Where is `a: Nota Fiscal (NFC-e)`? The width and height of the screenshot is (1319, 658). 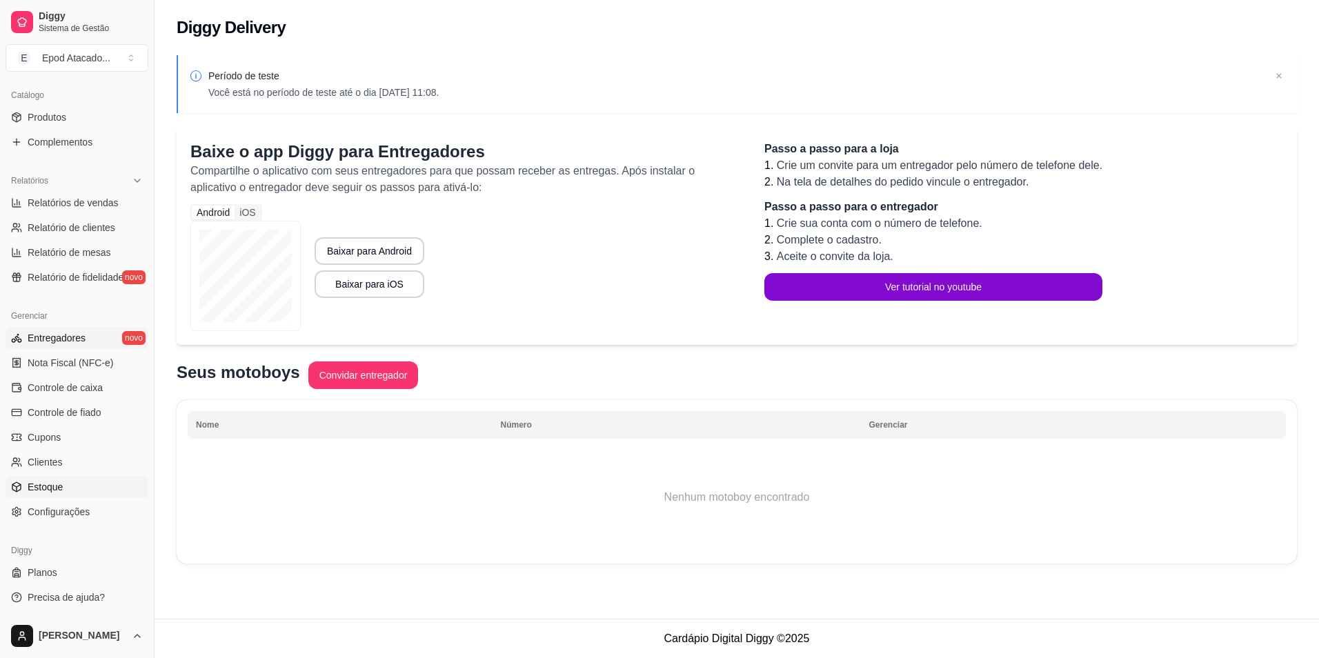 a: Nota Fiscal (NFC-e) is located at coordinates (77, 363).